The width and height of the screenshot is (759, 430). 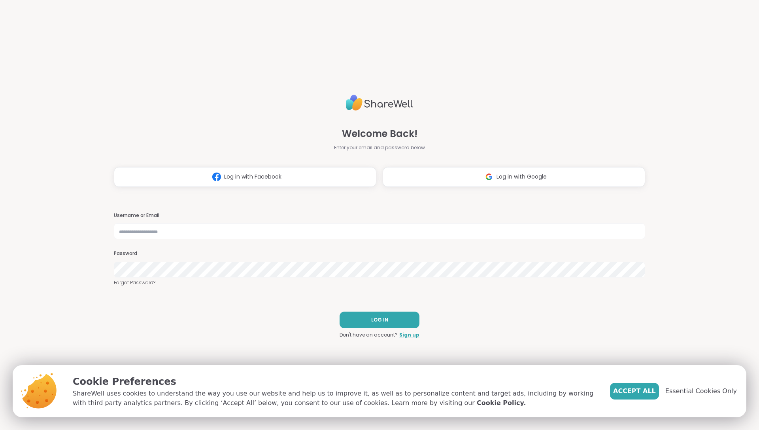 I want to click on h3: Password, so click(x=380, y=253).